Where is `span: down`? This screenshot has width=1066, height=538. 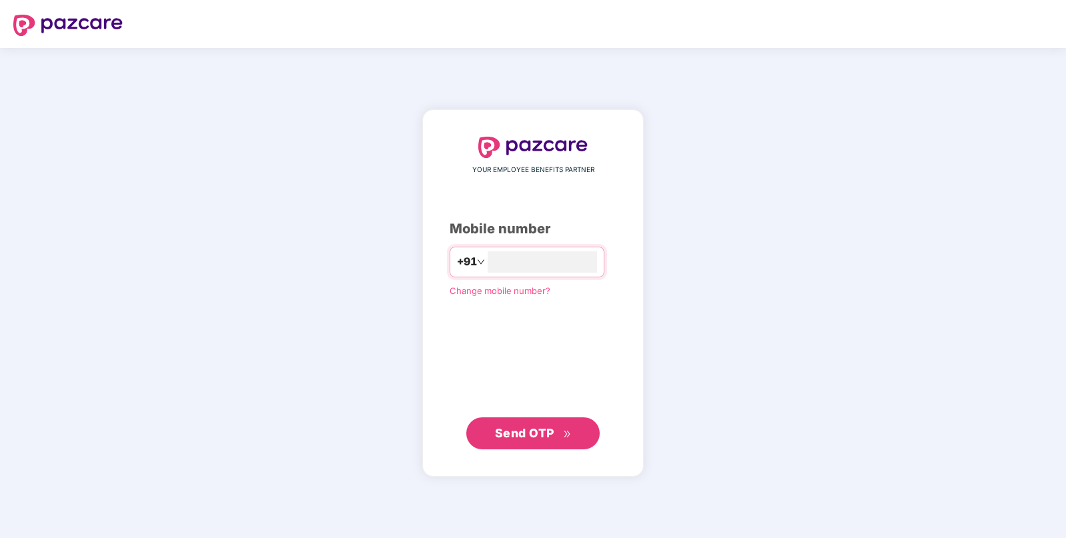 span: down is located at coordinates (481, 262).